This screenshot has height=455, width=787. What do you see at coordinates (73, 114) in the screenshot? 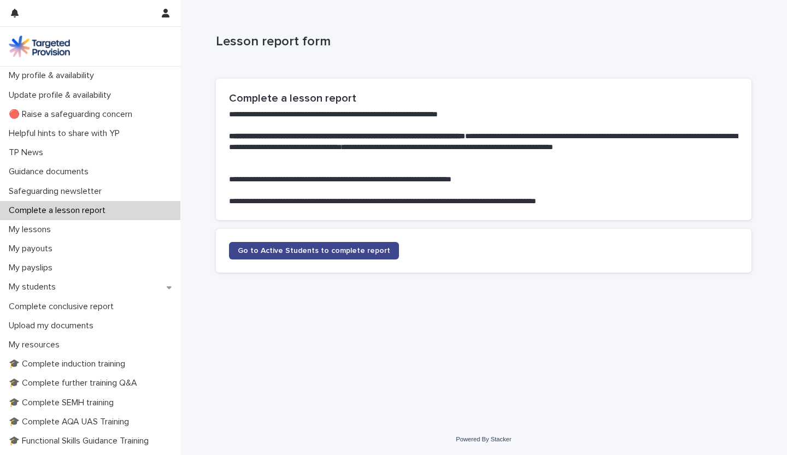
I see `p: 🔴 Raise a safeguarding concern` at bounding box center [73, 114].